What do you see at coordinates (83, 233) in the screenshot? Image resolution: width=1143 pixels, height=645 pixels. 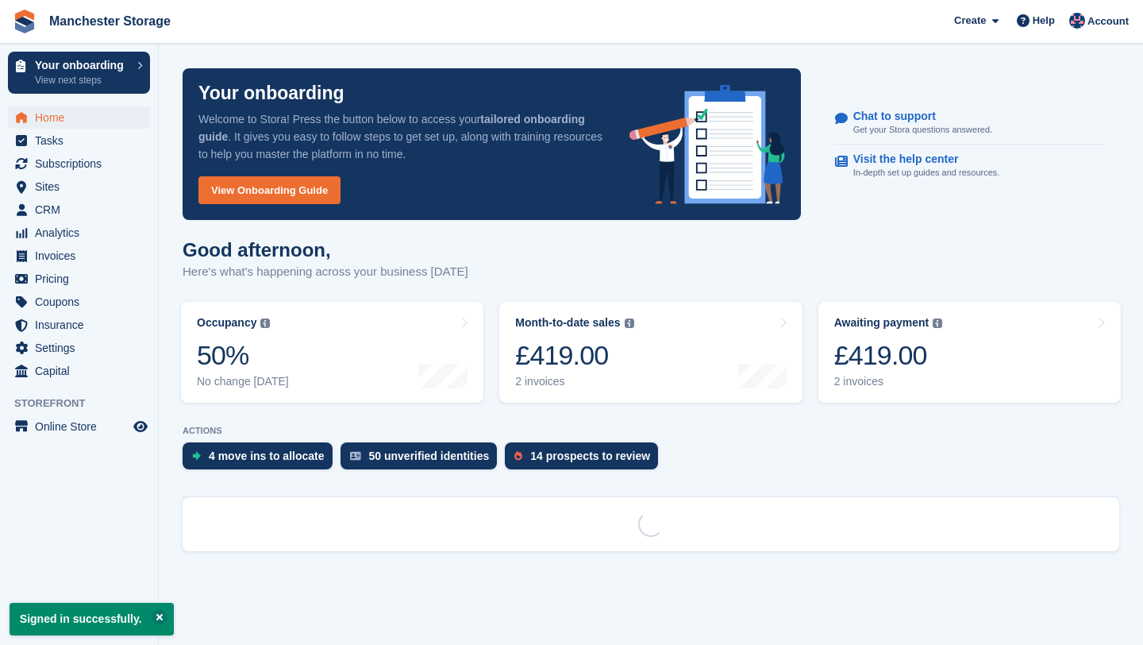 I see `span: Analytics` at bounding box center [83, 233].